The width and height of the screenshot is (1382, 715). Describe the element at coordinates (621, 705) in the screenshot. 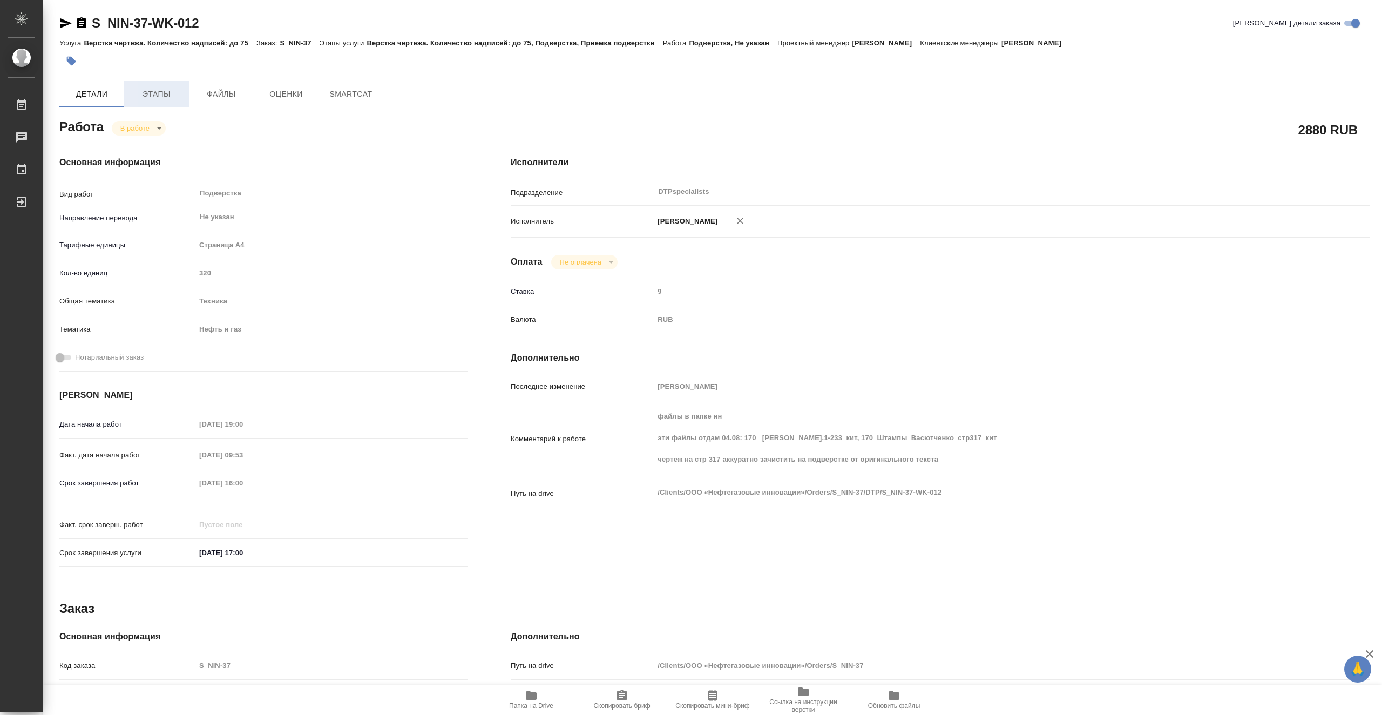

I see `span: Скопировать бриф` at that location.